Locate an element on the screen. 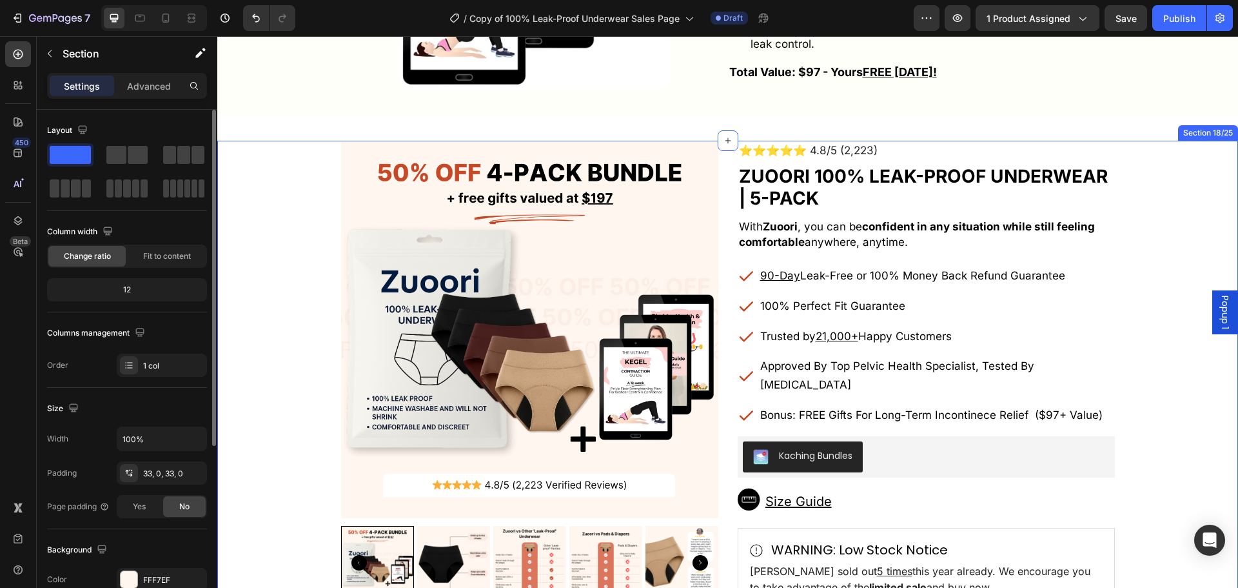 Image resolution: width=1238 pixels, height=588 pixels. div: Open Intercom Messenger is located at coordinates (1210, 540).